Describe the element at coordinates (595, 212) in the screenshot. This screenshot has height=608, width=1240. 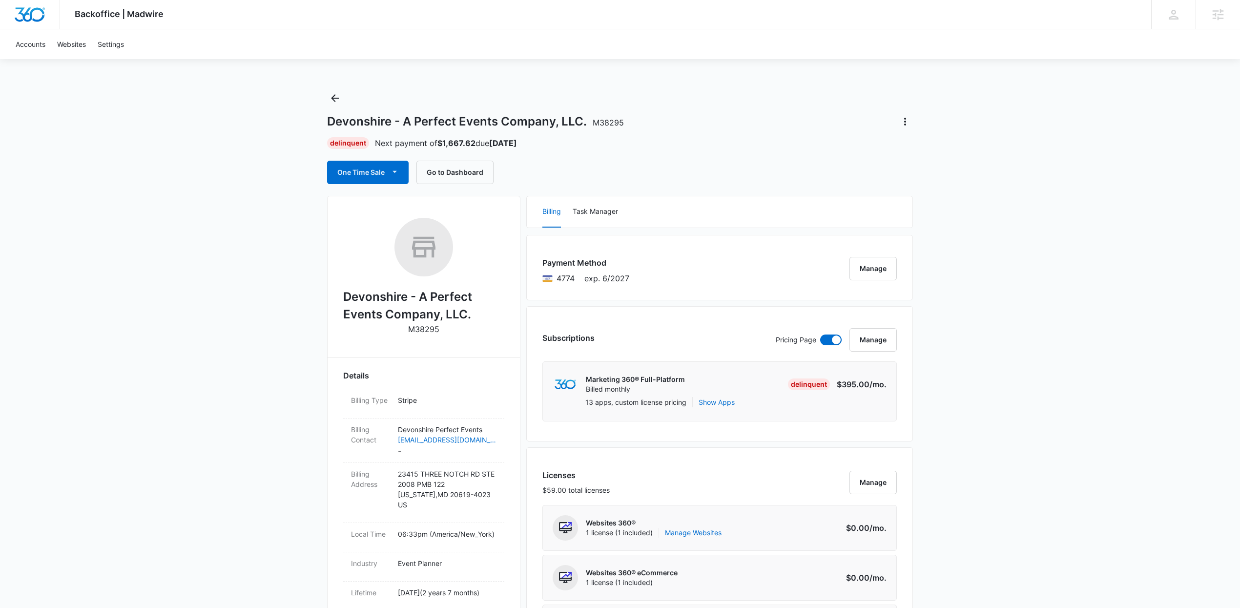
I see `button: Task Manager` at that location.